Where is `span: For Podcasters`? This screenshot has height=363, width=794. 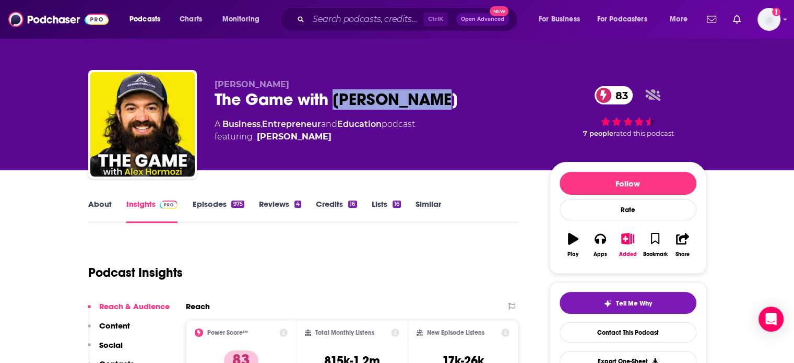
span: For Podcasters is located at coordinates (623, 19).